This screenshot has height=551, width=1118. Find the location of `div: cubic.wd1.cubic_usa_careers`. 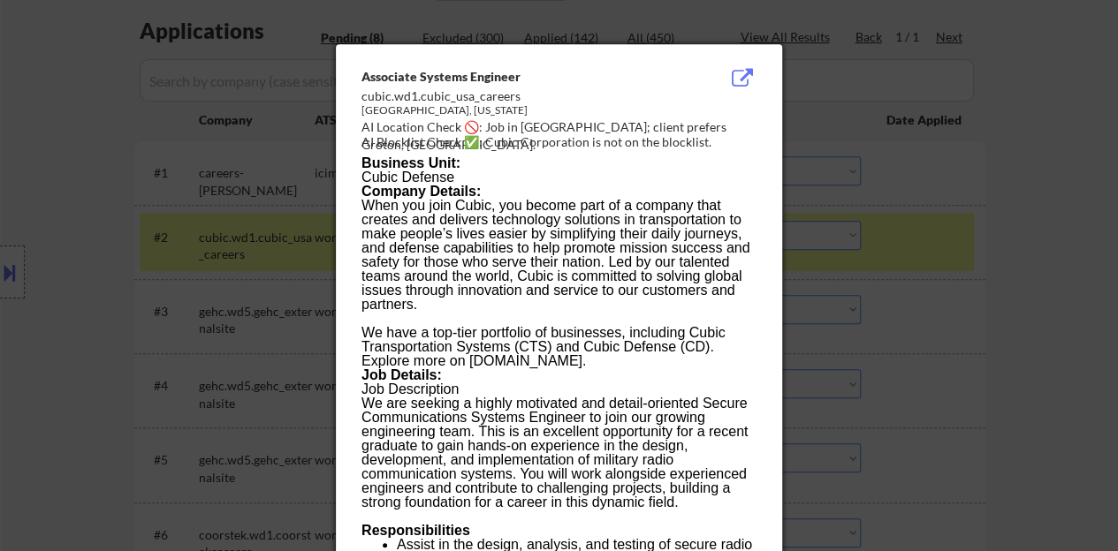

div: cubic.wd1.cubic_usa_careers is located at coordinates (514, 96).